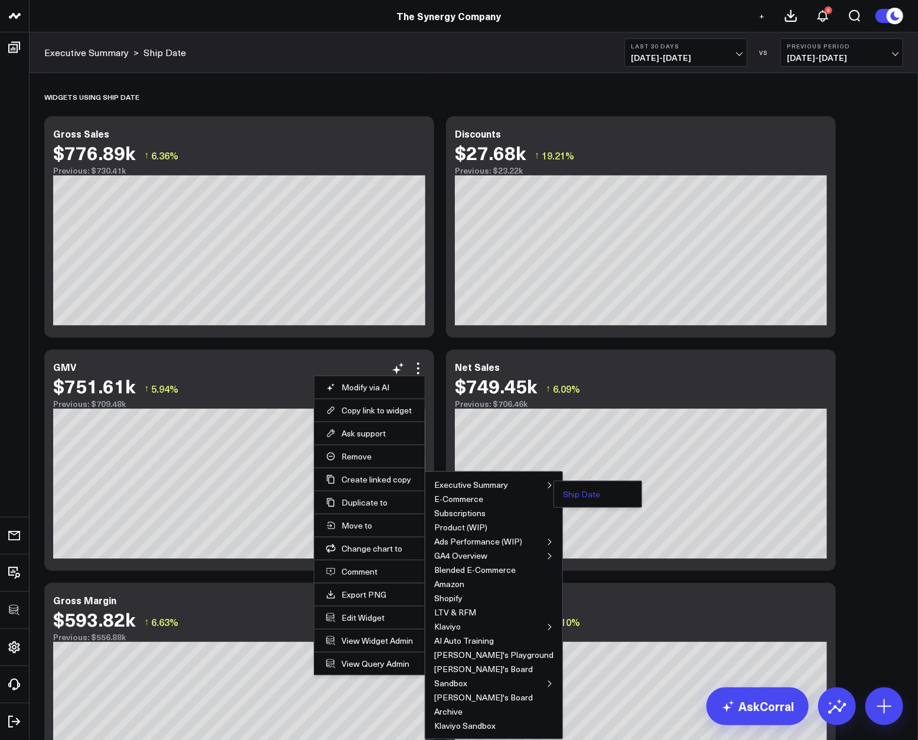 This screenshot has height=740, width=918. I want to click on div: GMV, so click(64, 367).